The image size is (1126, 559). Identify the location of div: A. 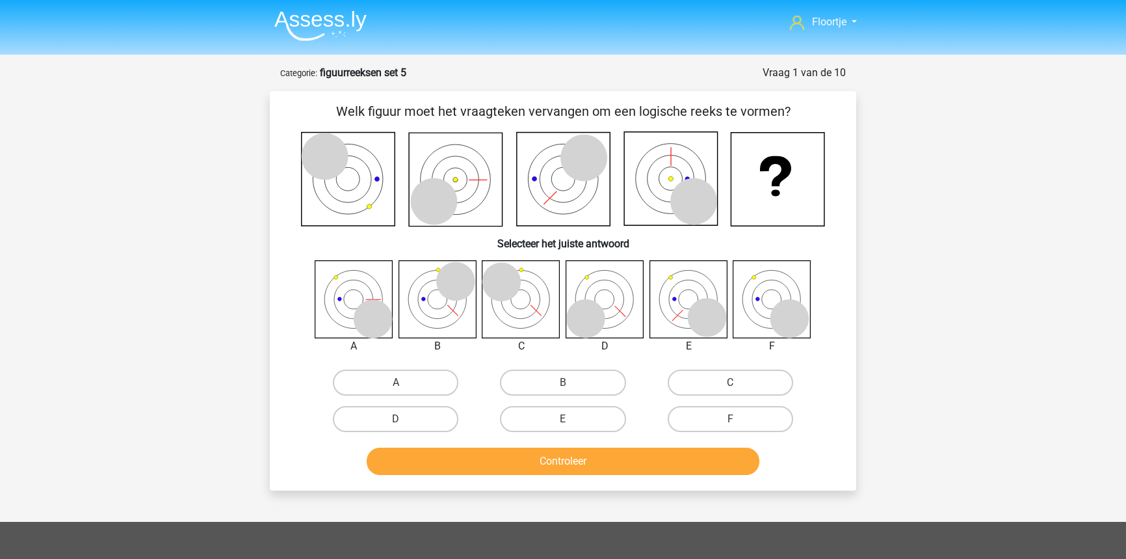
(354, 346).